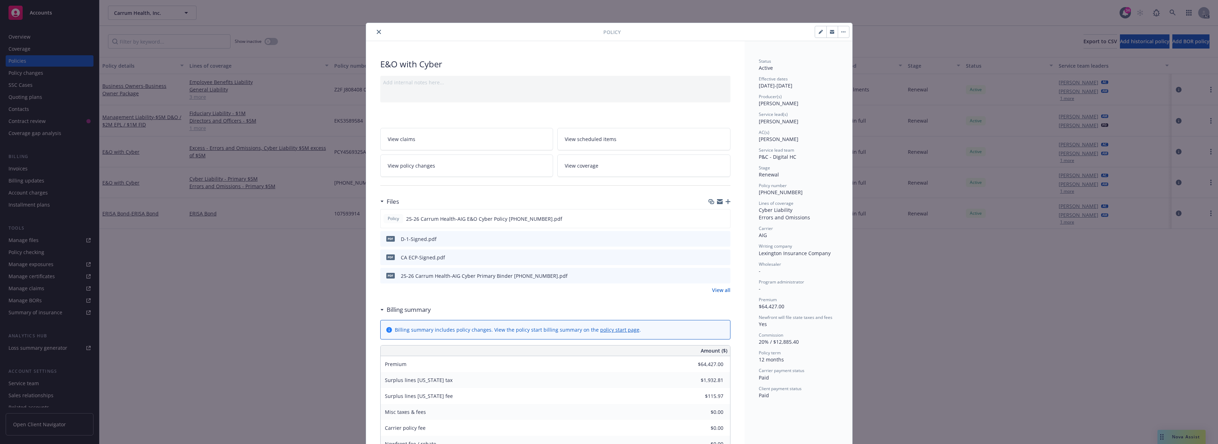  Describe the element at coordinates (796, 317) in the screenshot. I see `span: Newfront will file state taxes and fees` at that location.